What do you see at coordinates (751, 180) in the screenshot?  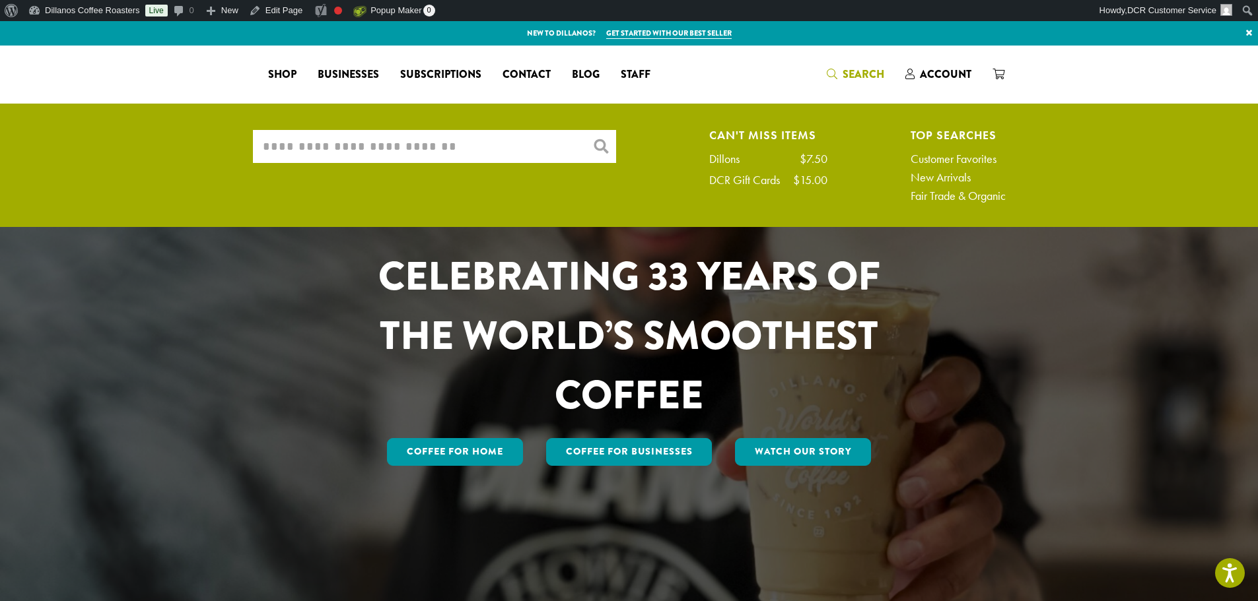 I see `div: DCR Gift Cards` at bounding box center [751, 180].